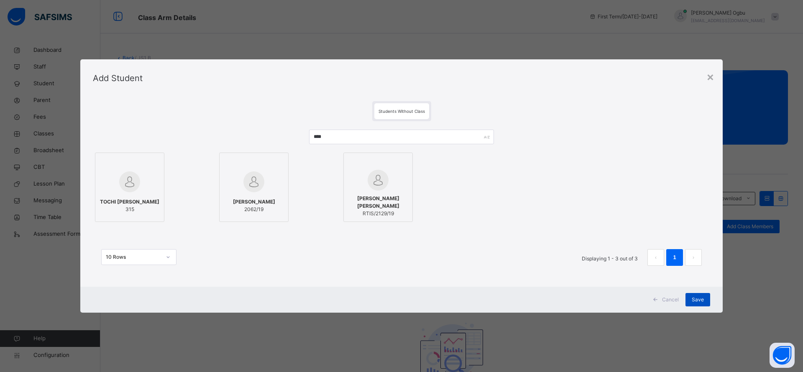 The height and width of the screenshot is (372, 803). I want to click on span: 2062/19, so click(254, 209).